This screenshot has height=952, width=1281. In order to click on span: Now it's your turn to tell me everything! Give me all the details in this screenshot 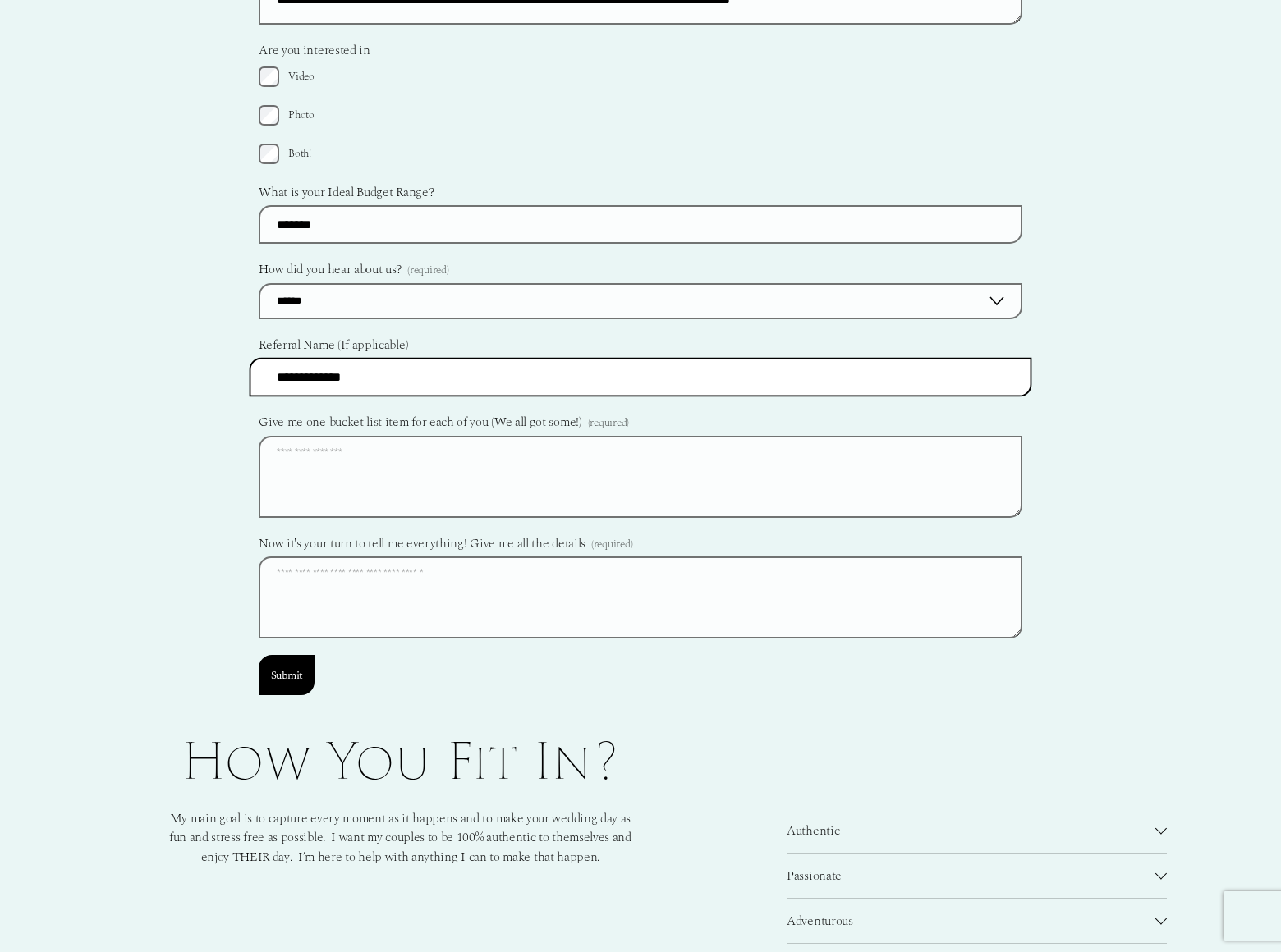, I will do `click(422, 544)`.